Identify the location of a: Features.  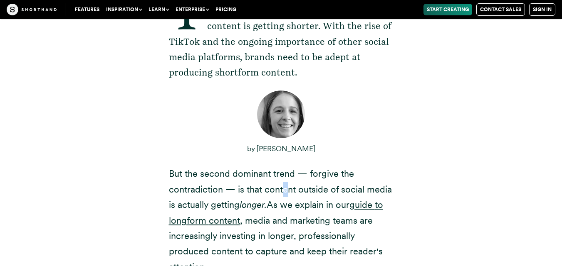
(87, 10).